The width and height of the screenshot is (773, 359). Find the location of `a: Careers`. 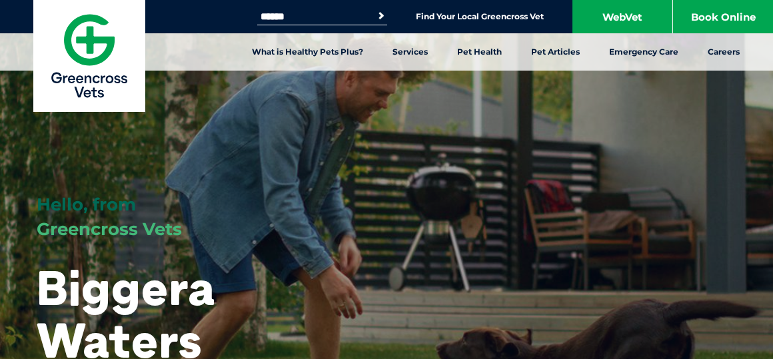

a: Careers is located at coordinates (723, 52).